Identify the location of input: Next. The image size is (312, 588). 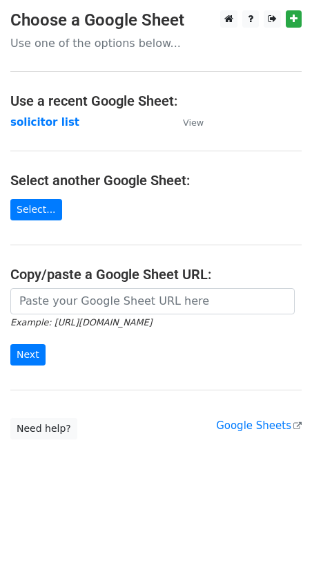
(28, 354).